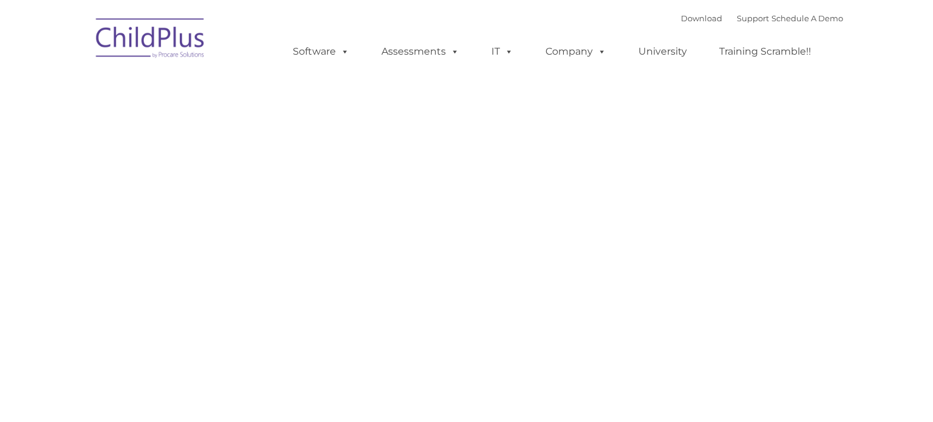  Describe the element at coordinates (808, 18) in the screenshot. I see `a: Schedule A Demo` at that location.